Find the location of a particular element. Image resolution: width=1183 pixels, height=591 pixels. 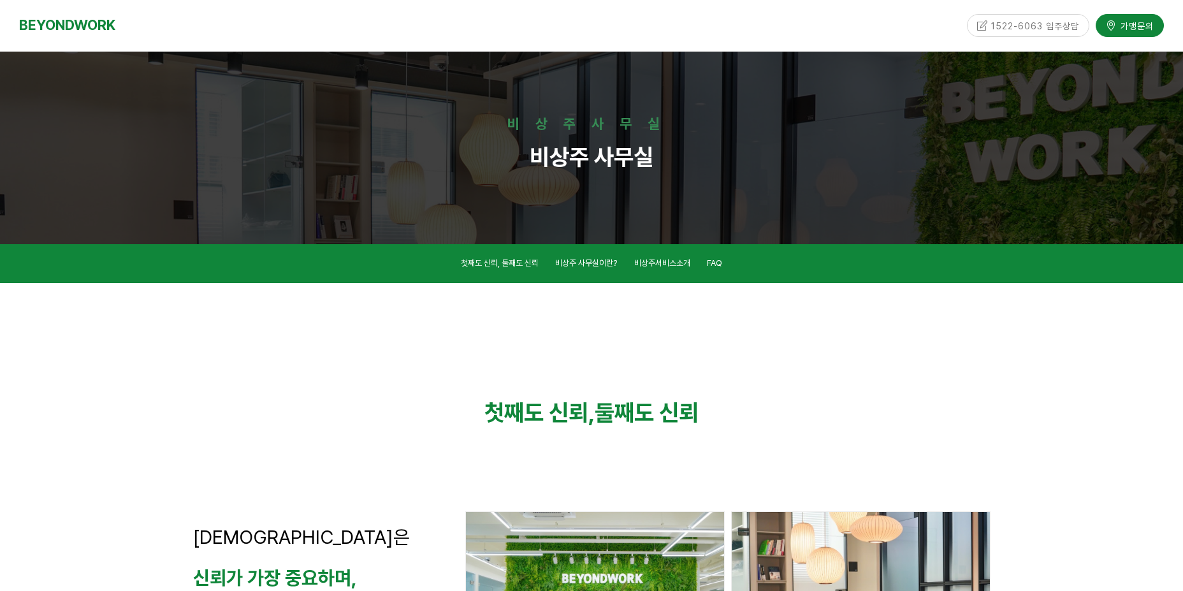

span: FAQ is located at coordinates (715, 263).